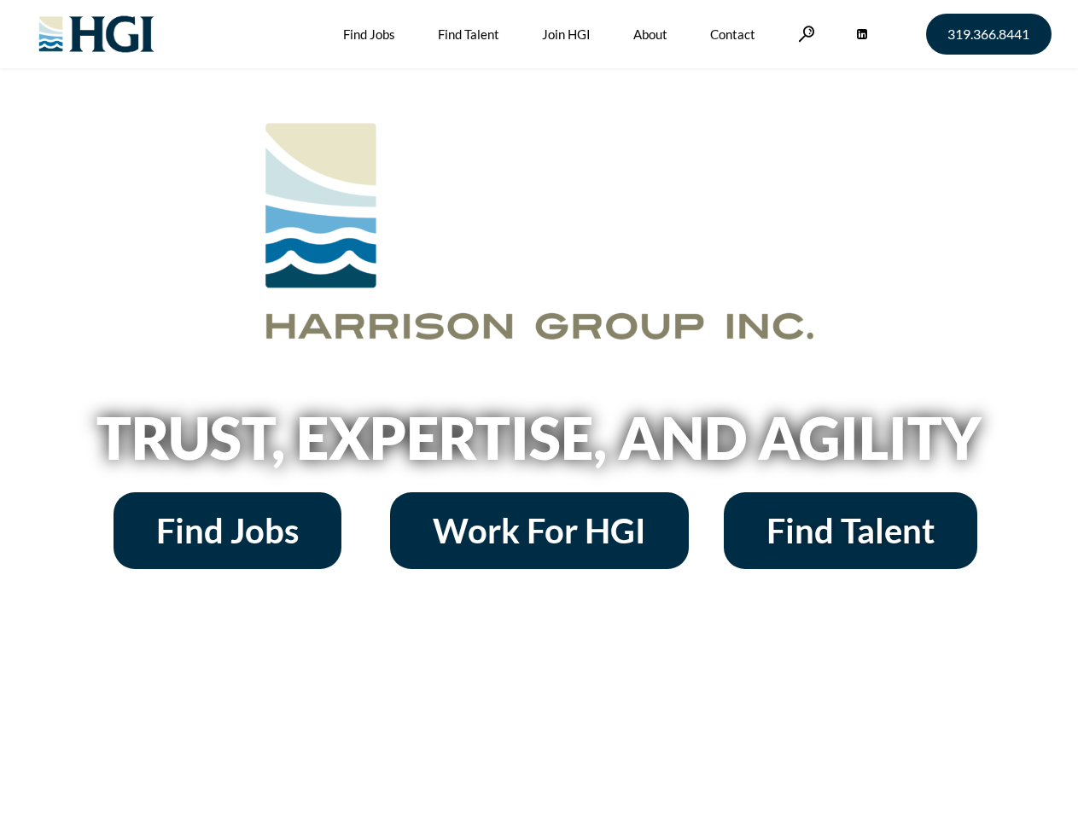  I want to click on span: Work For HGI, so click(539, 531).